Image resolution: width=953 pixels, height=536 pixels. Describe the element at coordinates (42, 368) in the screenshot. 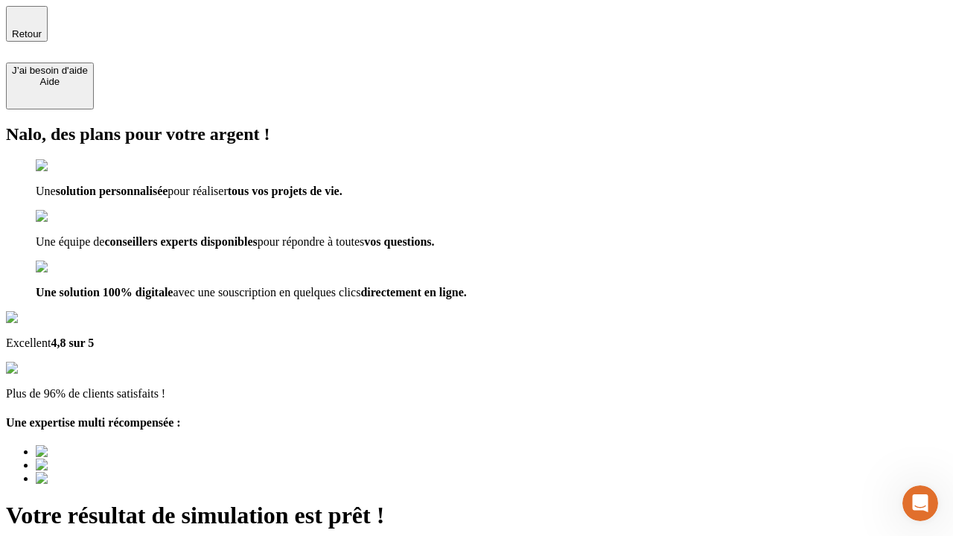

I see `img: reviews stars` at that location.